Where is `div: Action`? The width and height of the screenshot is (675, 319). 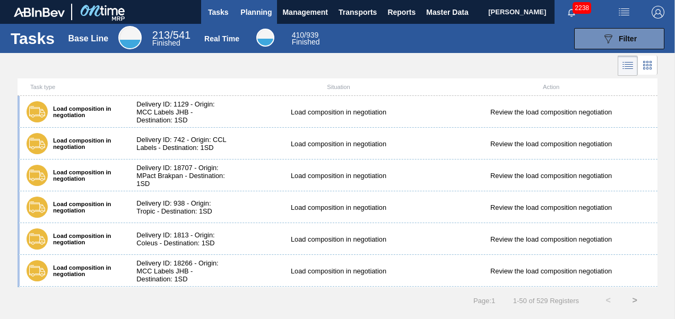
div: Action is located at coordinates (551, 87).